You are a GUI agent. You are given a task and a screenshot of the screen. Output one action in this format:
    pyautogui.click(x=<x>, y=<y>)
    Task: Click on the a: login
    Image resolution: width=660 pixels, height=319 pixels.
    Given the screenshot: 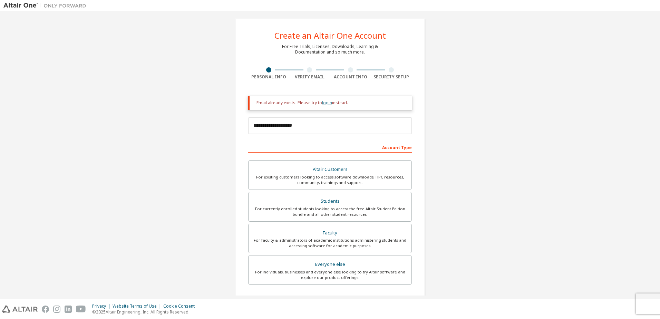 What is the action you would take?
    pyautogui.click(x=327, y=103)
    